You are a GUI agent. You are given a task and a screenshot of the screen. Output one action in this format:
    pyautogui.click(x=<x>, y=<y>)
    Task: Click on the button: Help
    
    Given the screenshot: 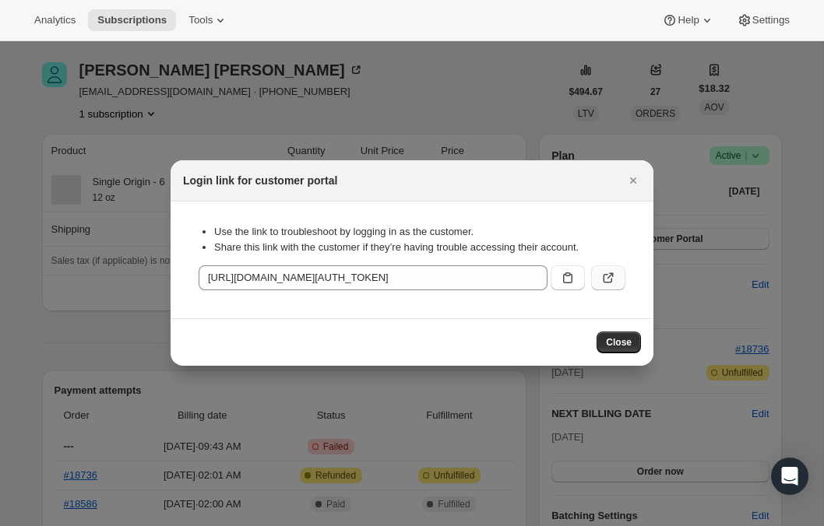 What is the action you would take?
    pyautogui.click(x=687, y=20)
    